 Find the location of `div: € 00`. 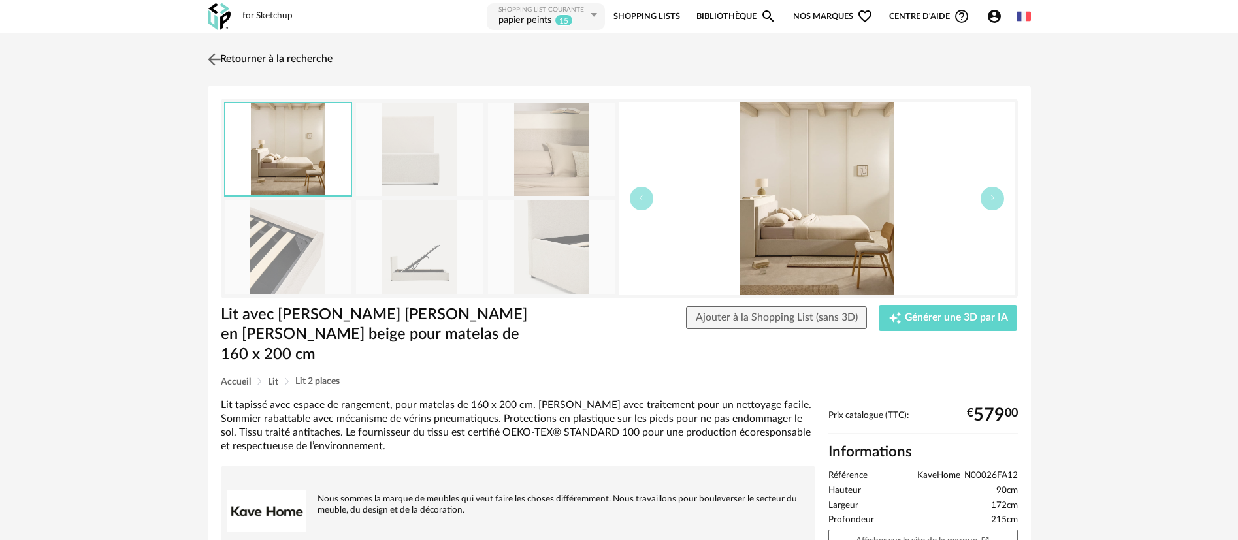

div: € 00 is located at coordinates (992, 415).